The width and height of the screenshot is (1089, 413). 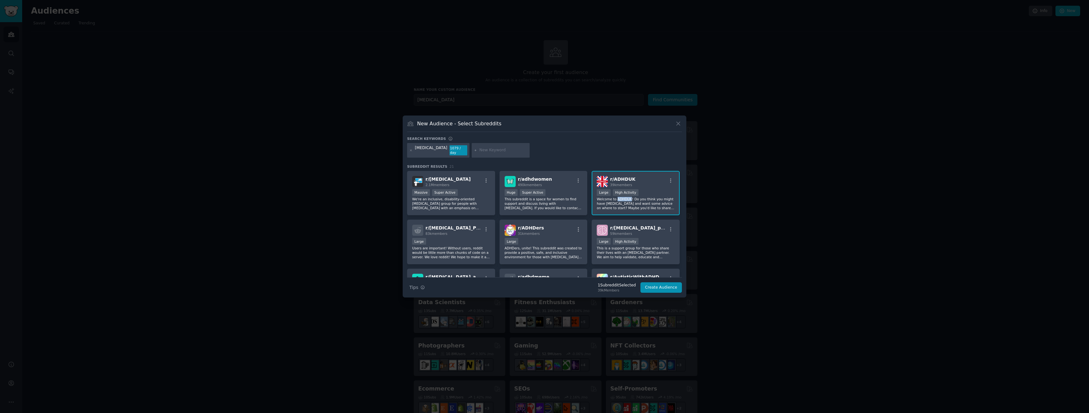 I want to click on span: r/ ADHDUK, so click(x=622, y=179).